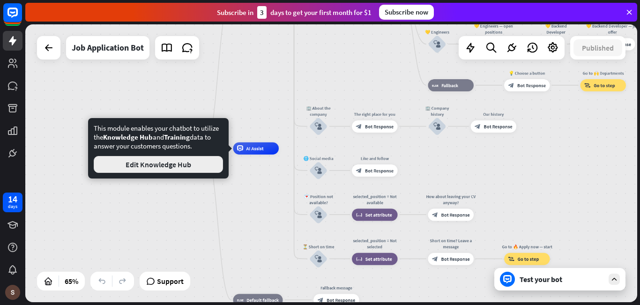  I want to click on div: Go to 🙌 Departments, so click(603, 73).